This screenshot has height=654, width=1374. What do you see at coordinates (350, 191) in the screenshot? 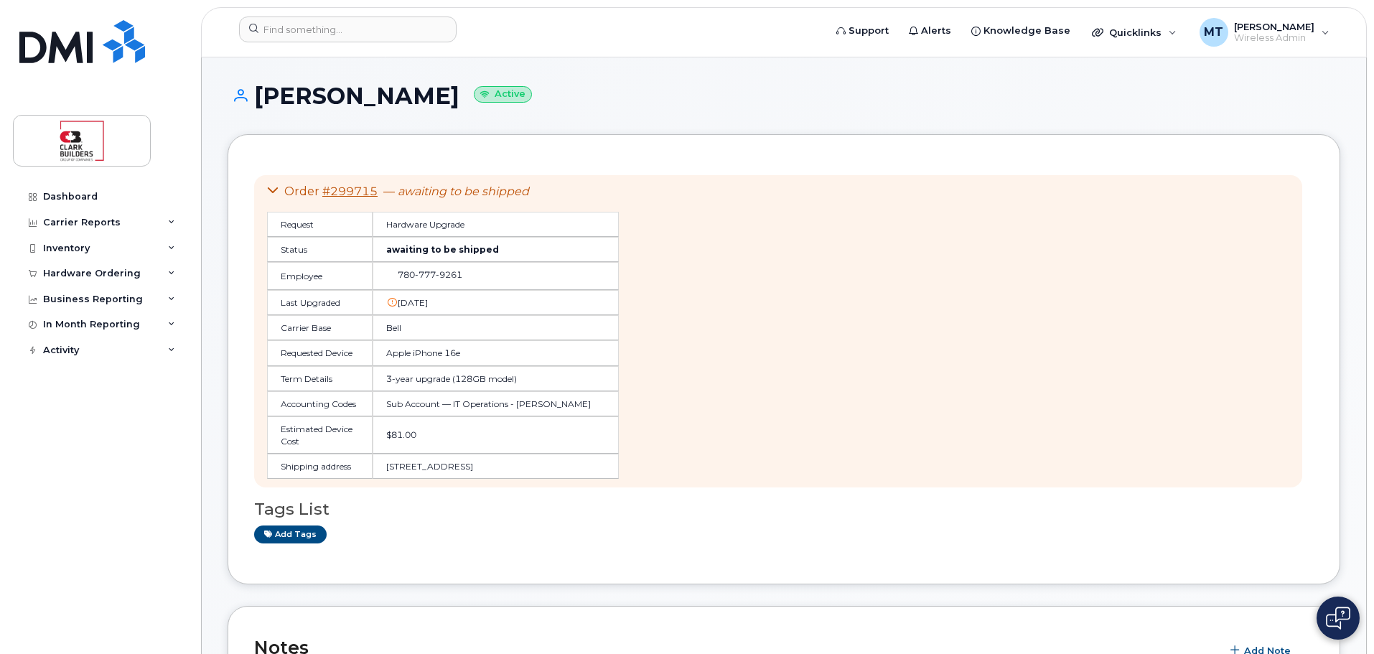
I see `a: #299715` at bounding box center [350, 191].